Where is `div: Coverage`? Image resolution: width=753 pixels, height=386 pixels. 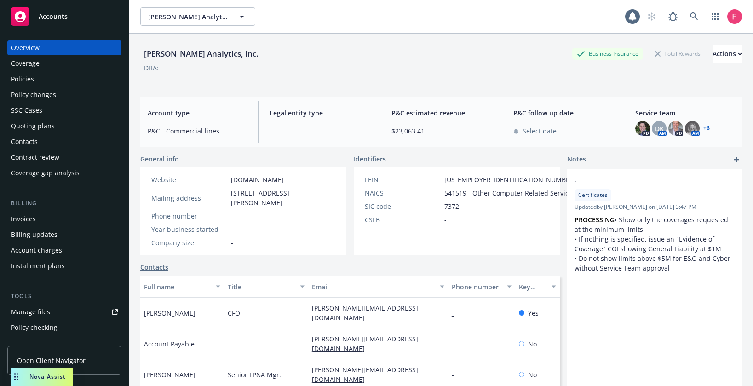
div: Coverage is located at coordinates (25, 63).